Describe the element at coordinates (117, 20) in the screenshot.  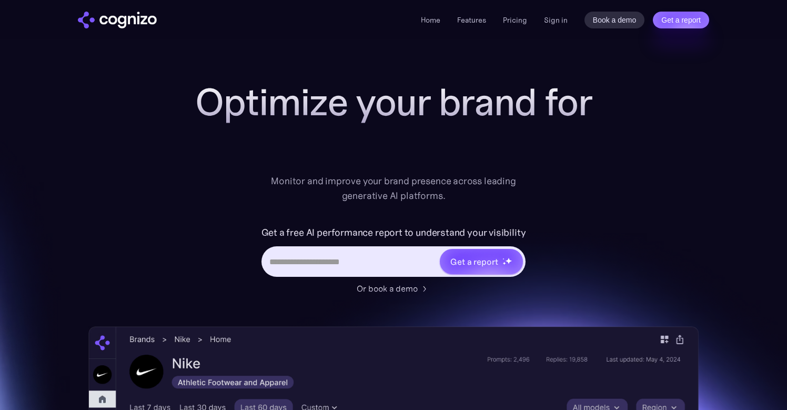
I see `img: cognizo logo` at that location.